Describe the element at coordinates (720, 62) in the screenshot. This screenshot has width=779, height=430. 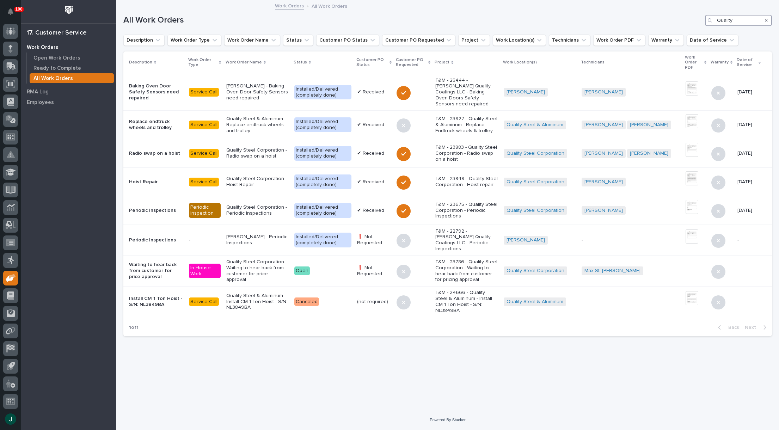
I see `p: Warranty` at that location.